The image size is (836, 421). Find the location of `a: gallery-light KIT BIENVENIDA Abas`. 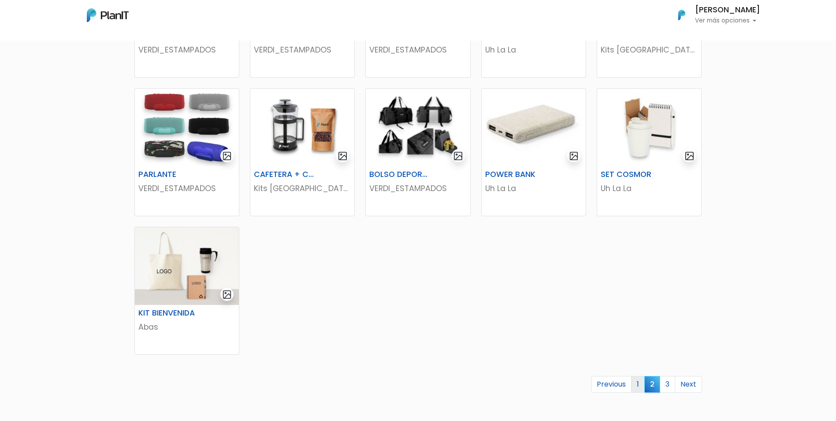

a: gallery-light KIT BIENVENIDA Abas is located at coordinates (187, 291).